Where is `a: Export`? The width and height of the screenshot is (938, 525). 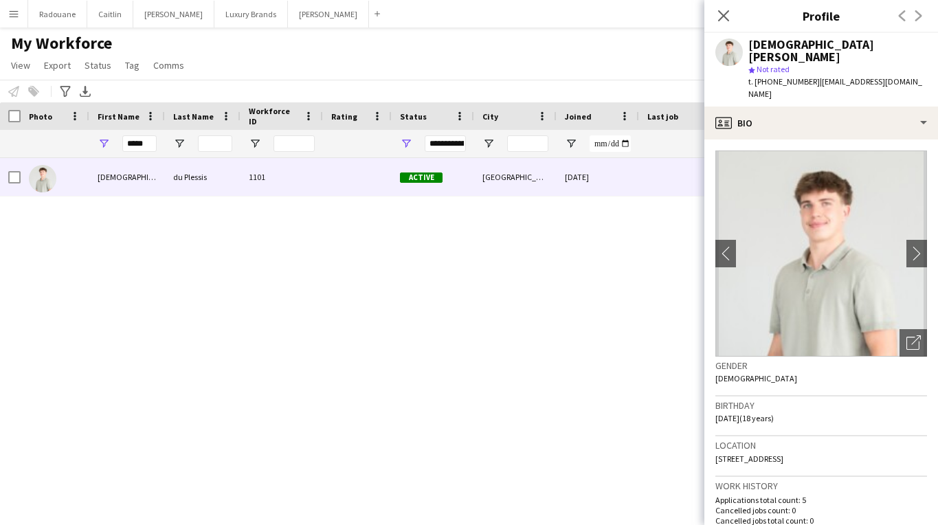 a: Export is located at coordinates (57, 65).